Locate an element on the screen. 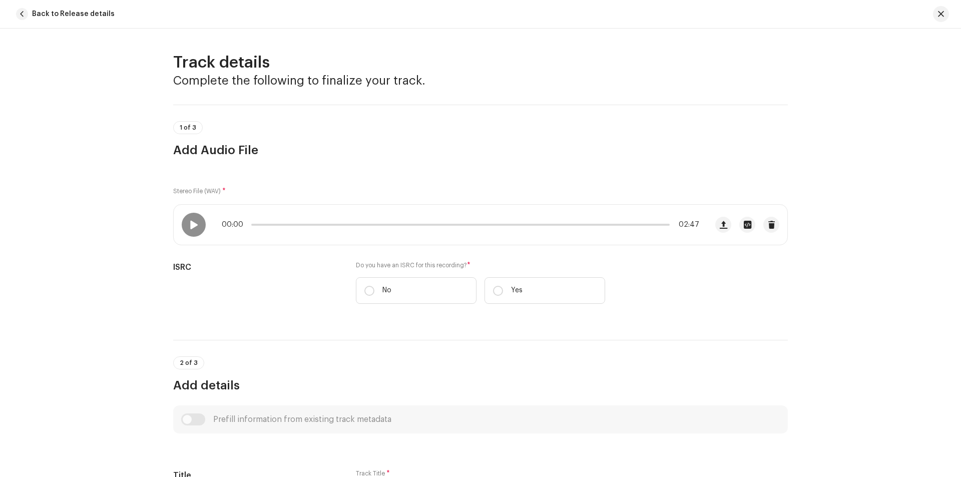 The image size is (961, 477). h3: Add Audio File is located at coordinates (480, 150).